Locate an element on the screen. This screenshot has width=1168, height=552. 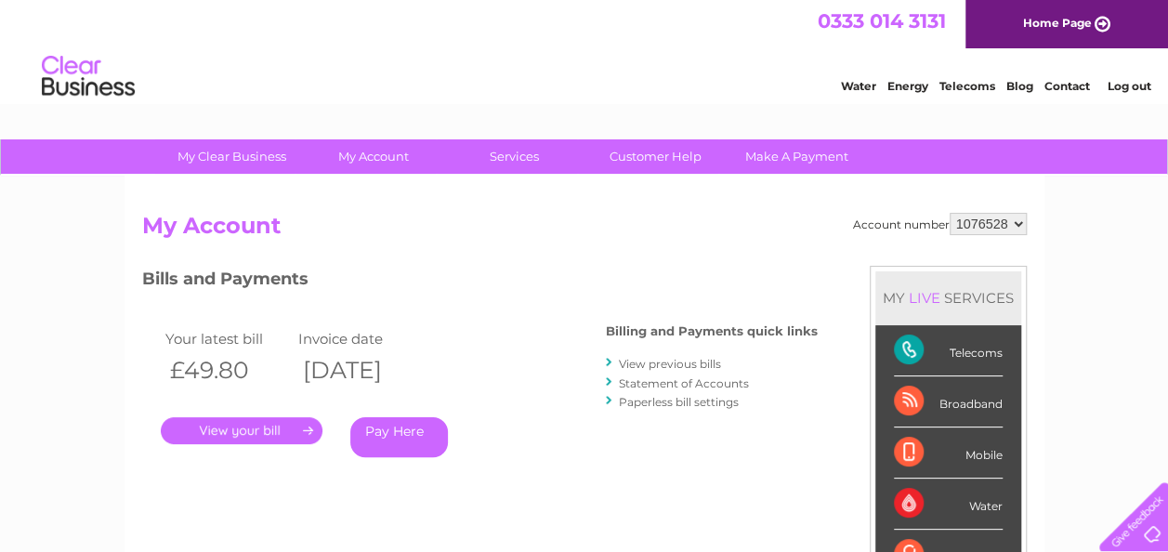
a: 0333 014 3131 is located at coordinates (882, 20).